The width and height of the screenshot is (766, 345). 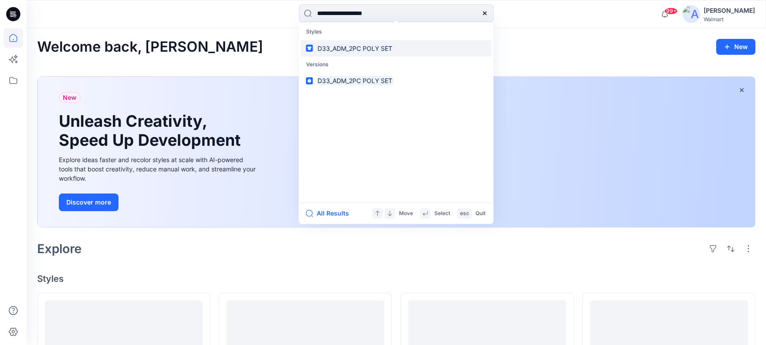 What do you see at coordinates (691, 14) in the screenshot?
I see `img: avatar` at bounding box center [691, 14].